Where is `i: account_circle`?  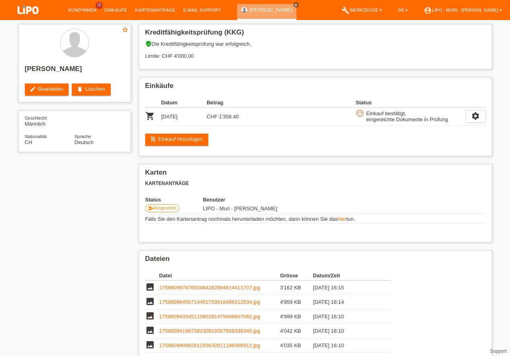
i: account_circle is located at coordinates (428, 10).